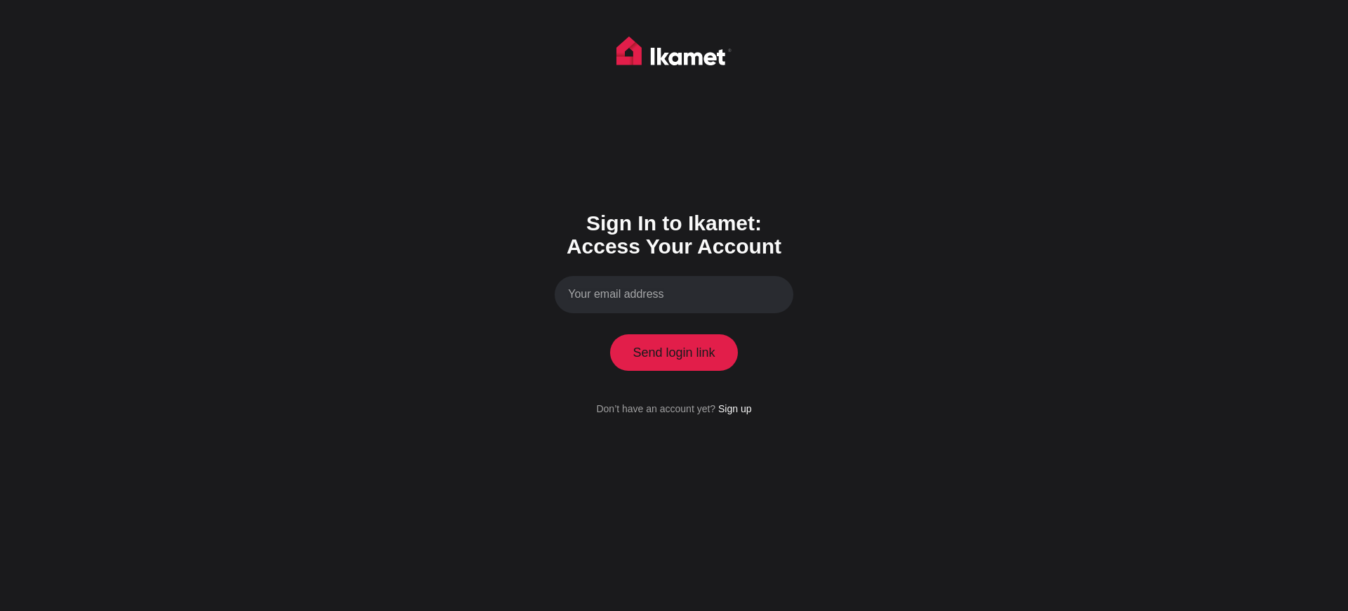 This screenshot has height=611, width=1348. What do you see at coordinates (674, 294) in the screenshot?
I see `input: Your email address` at bounding box center [674, 294].